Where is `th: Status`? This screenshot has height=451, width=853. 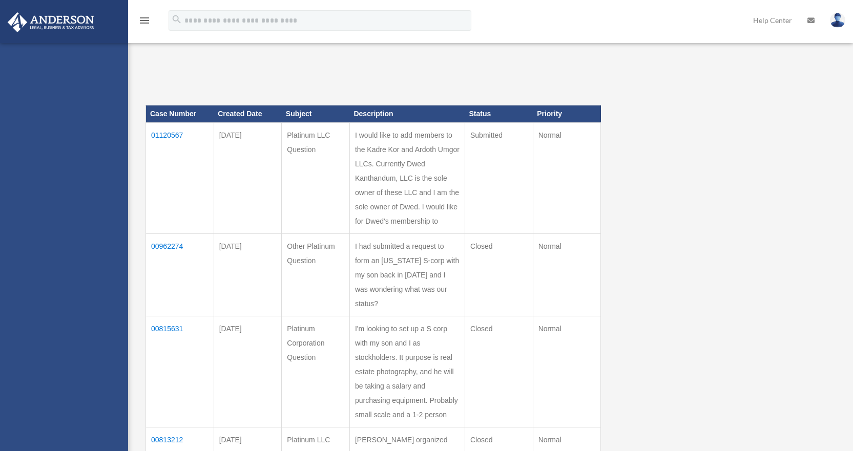 th: Status is located at coordinates (498, 114).